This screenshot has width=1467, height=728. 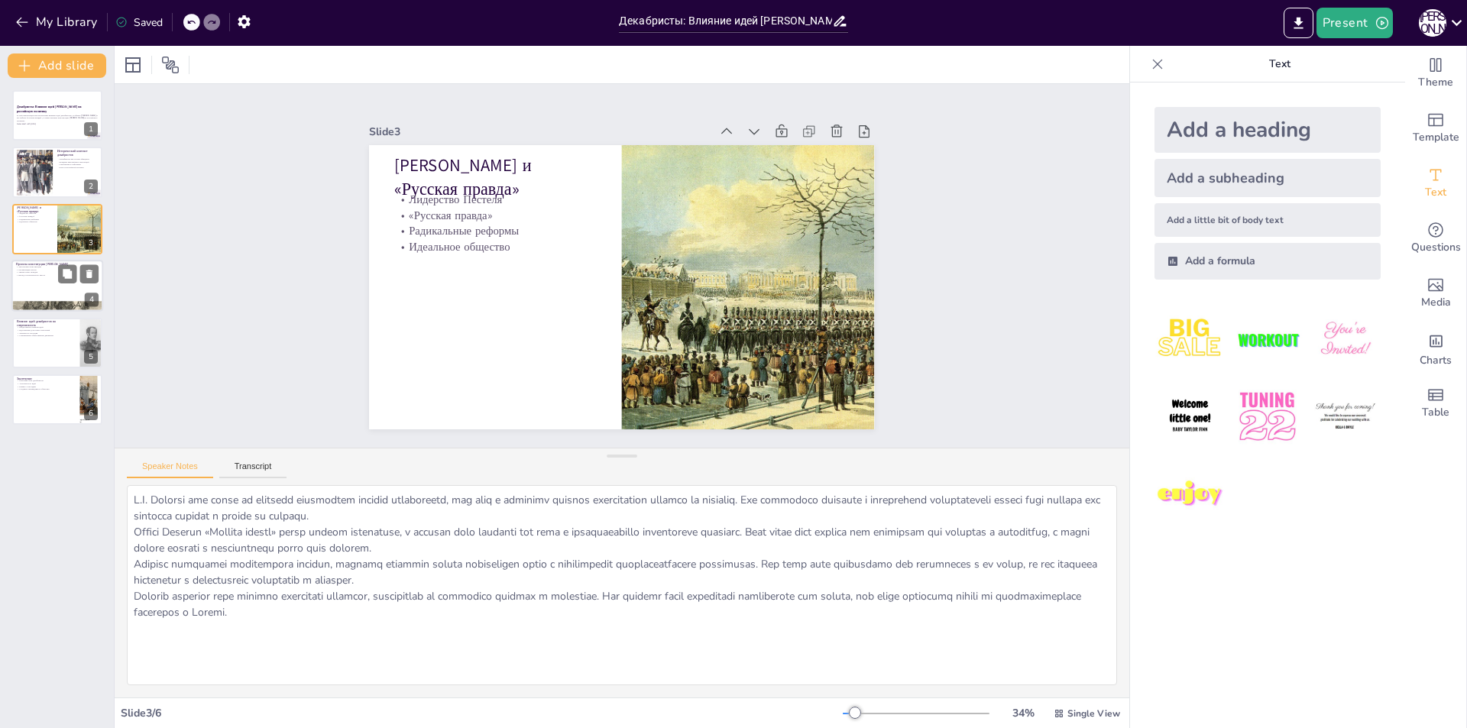 What do you see at coordinates (1298, 23) in the screenshot?
I see `button: Export to PowerPoint` at bounding box center [1298, 23].